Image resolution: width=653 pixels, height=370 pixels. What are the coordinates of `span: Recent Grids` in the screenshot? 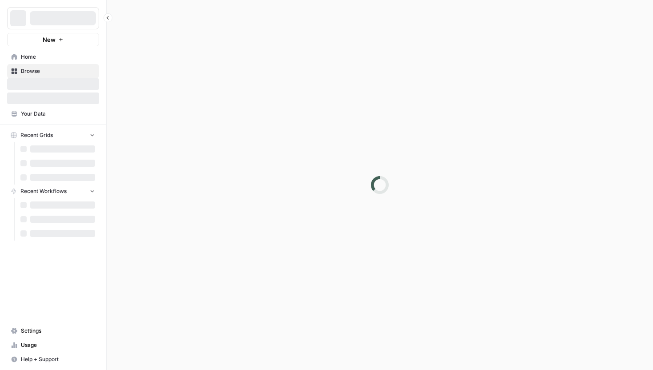 It's located at (36, 135).